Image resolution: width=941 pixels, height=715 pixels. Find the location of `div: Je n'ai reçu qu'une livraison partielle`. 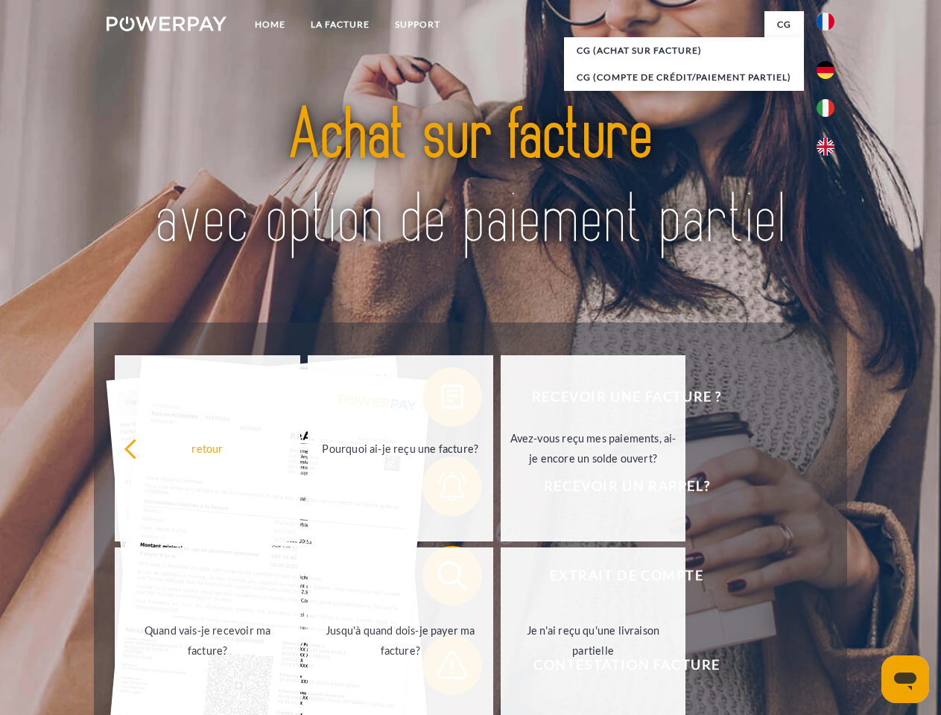

div: Je n'ai reçu qu'une livraison partielle is located at coordinates (593, 641).